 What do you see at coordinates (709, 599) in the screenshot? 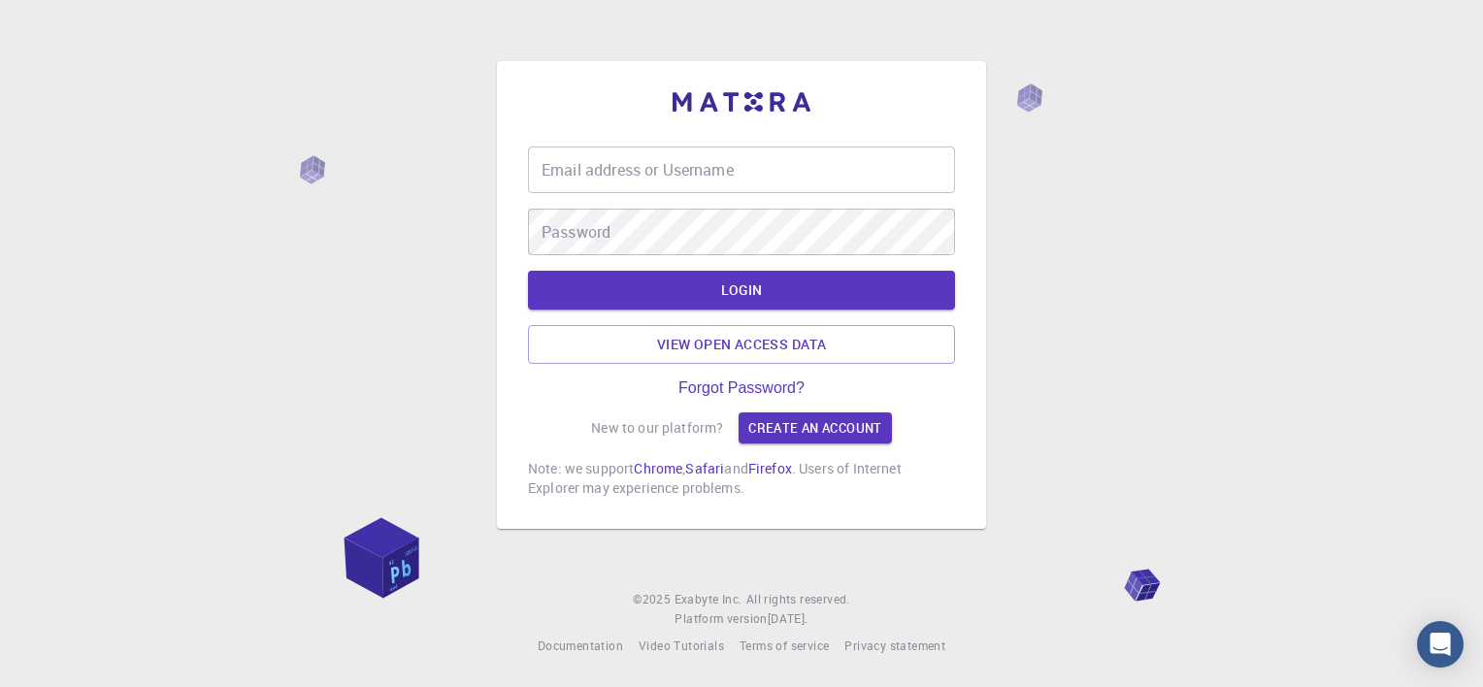
I see `span: Exabyte Inc.` at bounding box center [709, 599].